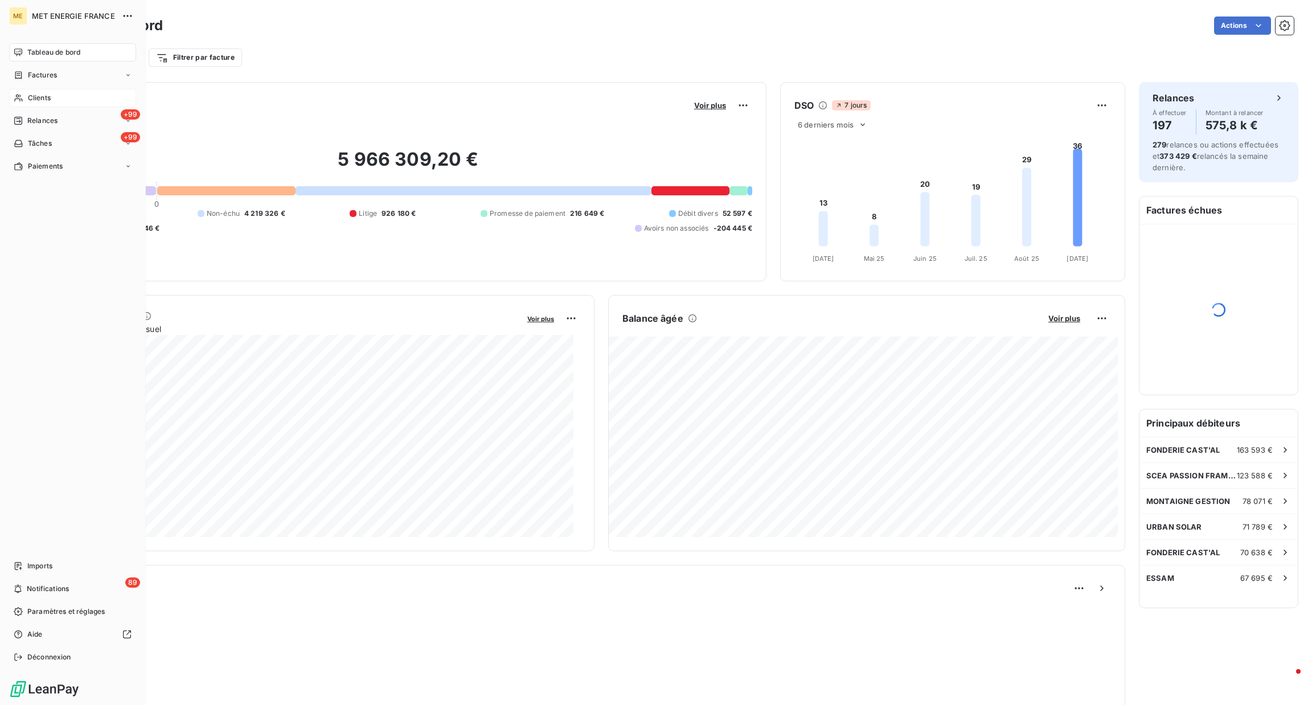 The image size is (1312, 705). Describe the element at coordinates (1188, 501) in the screenshot. I see `span: MONTAIGNE GESTION` at that location.